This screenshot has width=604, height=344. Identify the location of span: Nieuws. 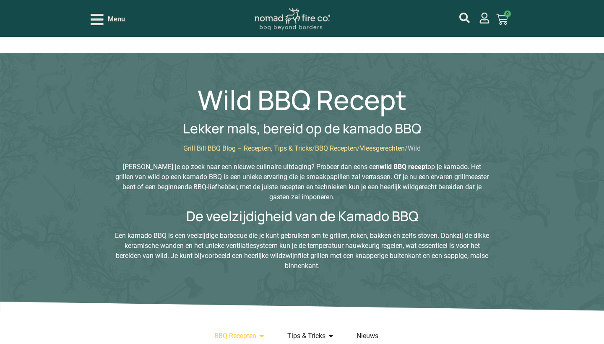
(368, 336).